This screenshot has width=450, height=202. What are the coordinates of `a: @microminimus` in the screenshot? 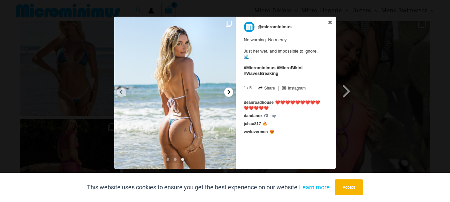 It's located at (283, 27).